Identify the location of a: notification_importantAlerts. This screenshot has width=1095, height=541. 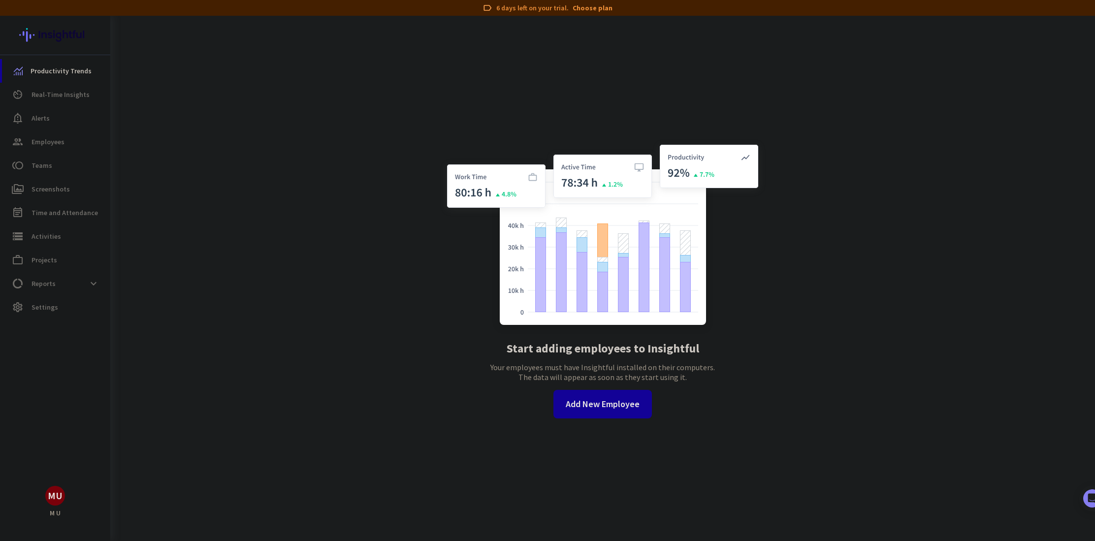
(56, 118).